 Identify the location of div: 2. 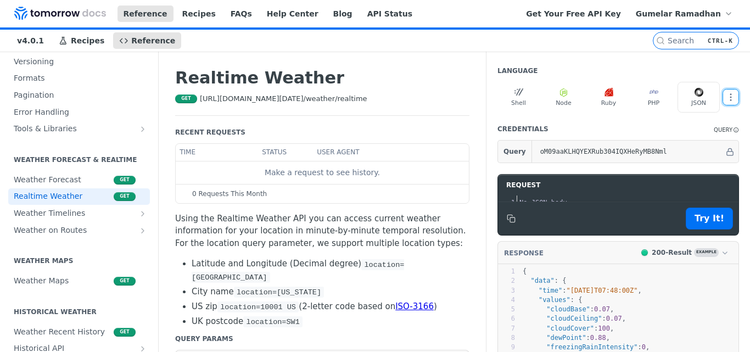
(506, 281).